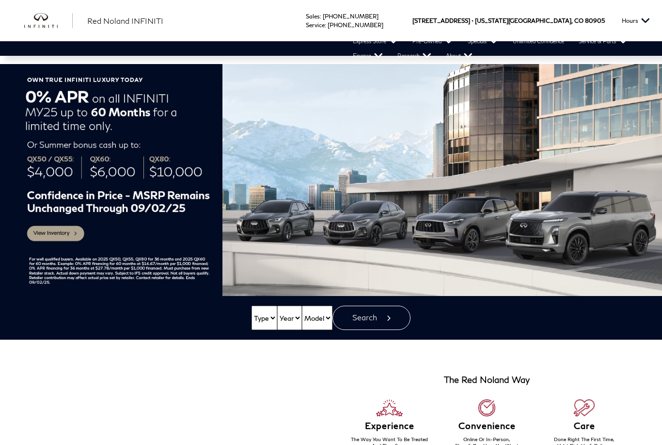 This screenshot has width=662, height=445. What do you see at coordinates (125, 20) in the screenshot?
I see `span: Red Noland INFINITI` at bounding box center [125, 20].